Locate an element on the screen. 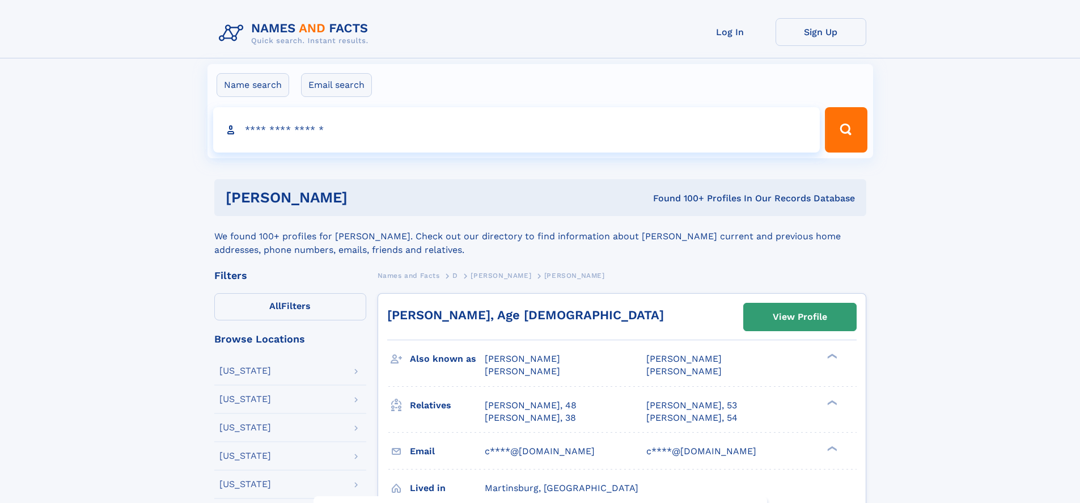  h3: Also known as is located at coordinates (447, 359).